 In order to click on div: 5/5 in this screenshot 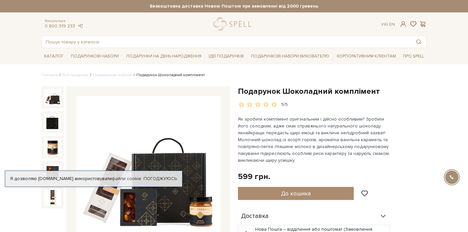, I will do `click(284, 104)`.